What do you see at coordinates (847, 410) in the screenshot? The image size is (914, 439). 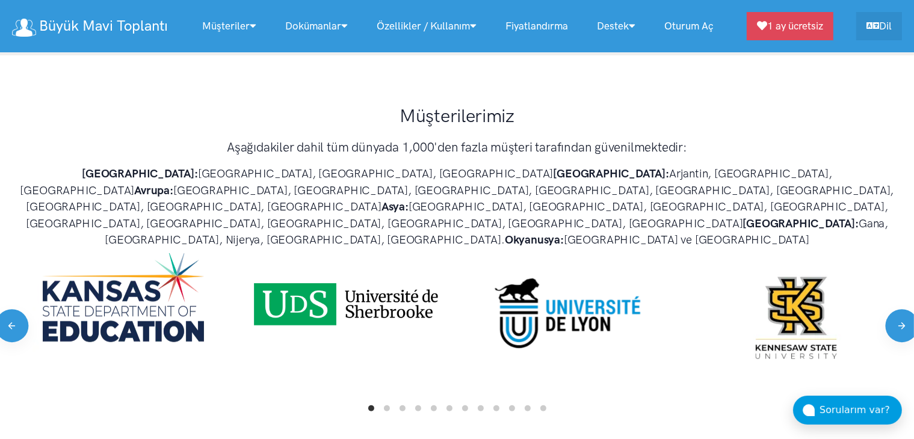 I see `button: Sorularım var?` at bounding box center [847, 410].